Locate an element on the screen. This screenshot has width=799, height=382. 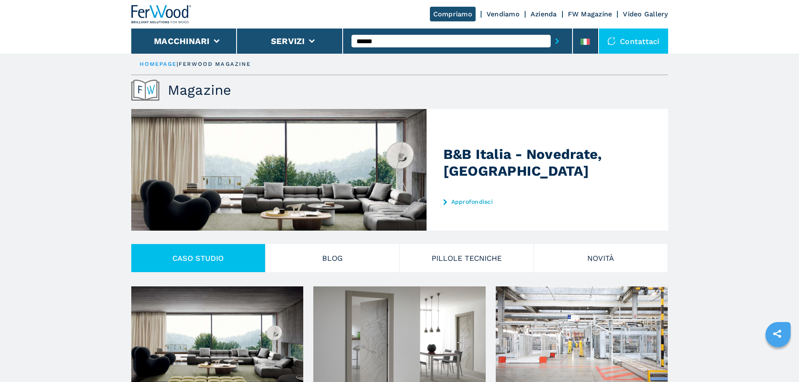
a: Vendiamo is located at coordinates (503, 14).